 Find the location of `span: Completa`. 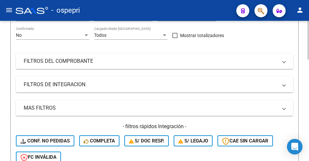

span: Completa is located at coordinates (99, 141).